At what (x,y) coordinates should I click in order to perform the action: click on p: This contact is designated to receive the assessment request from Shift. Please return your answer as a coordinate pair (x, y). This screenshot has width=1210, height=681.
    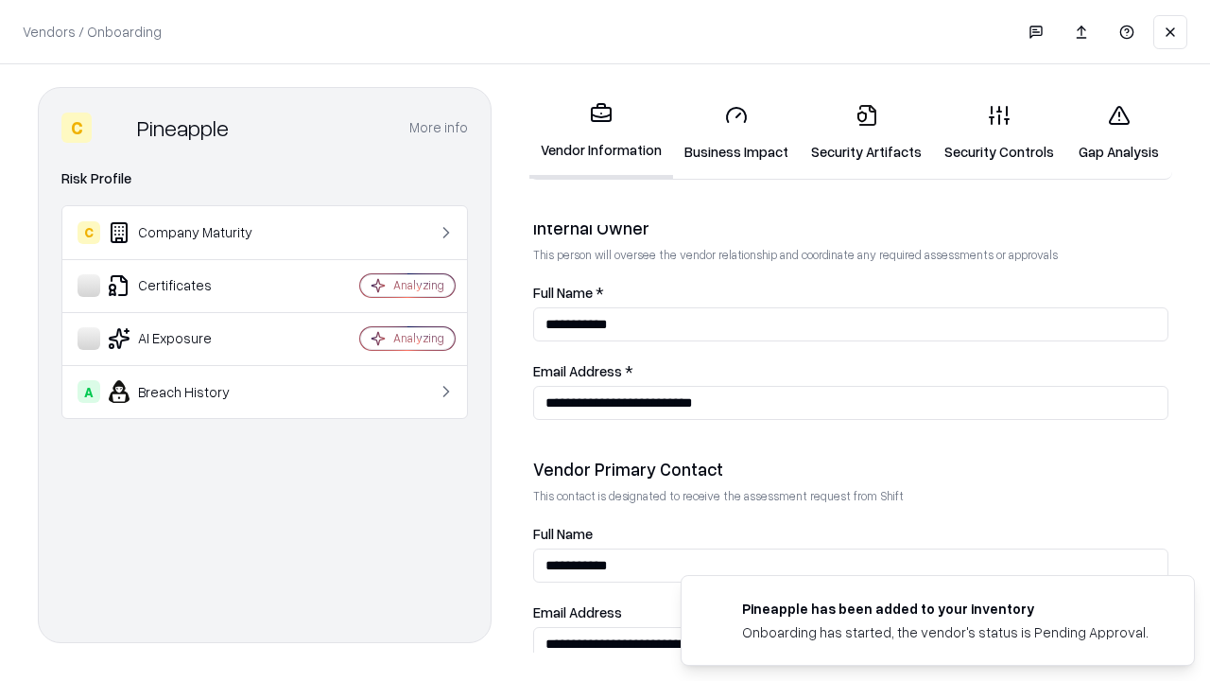
    Looking at the image, I should click on (851, 495).